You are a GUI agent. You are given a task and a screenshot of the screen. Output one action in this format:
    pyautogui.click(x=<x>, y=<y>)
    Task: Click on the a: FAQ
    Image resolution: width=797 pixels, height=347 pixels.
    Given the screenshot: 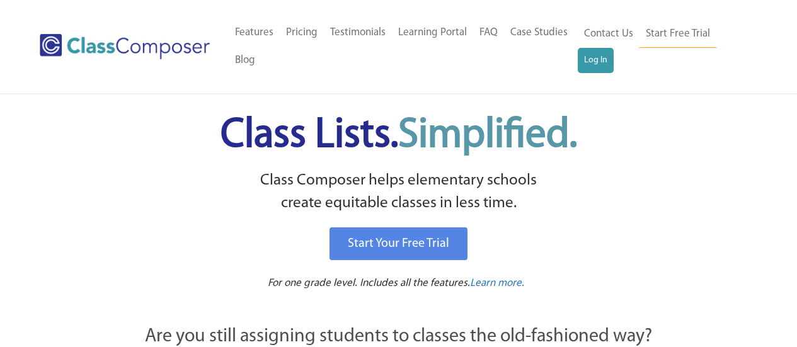 What is the action you would take?
    pyautogui.click(x=488, y=33)
    